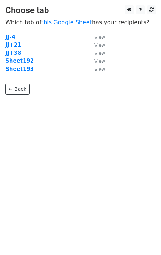 This screenshot has height=255, width=161. I want to click on a: this Google Sheet, so click(67, 22).